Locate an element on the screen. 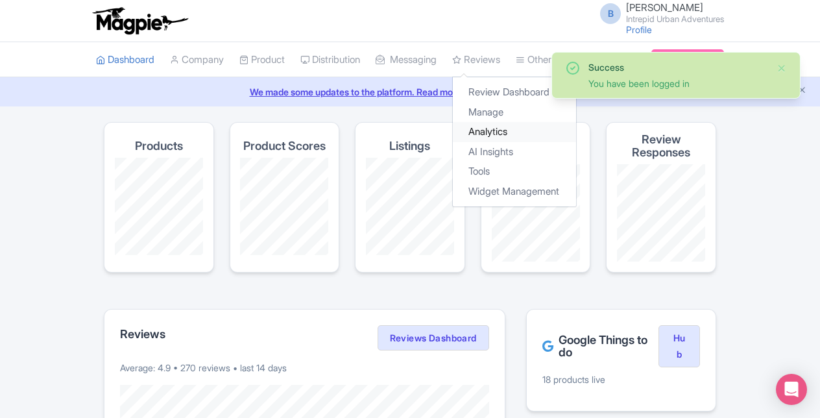 The height and width of the screenshot is (418, 820). a: Analytics is located at coordinates (515, 132).